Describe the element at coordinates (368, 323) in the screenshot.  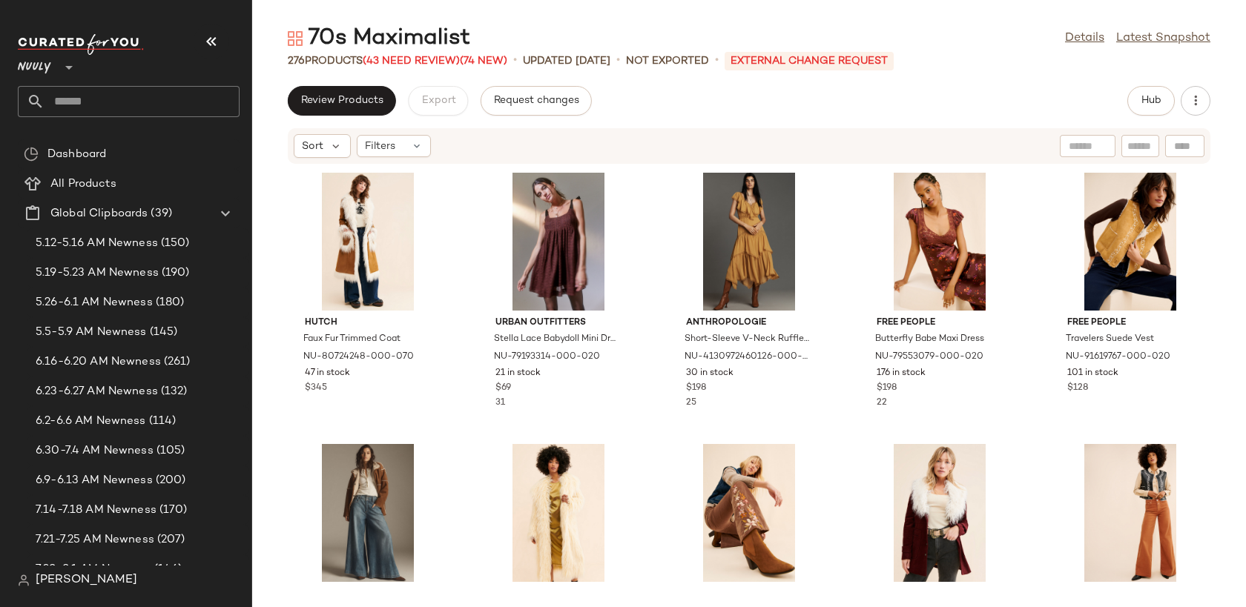
I see `span: Hutch` at that location.